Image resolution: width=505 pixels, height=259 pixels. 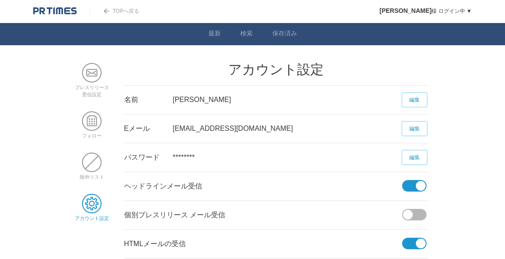 What do you see at coordinates (263, 215) in the screenshot?
I see `div: 個別プレスリリース メール受信` at bounding box center [263, 215].